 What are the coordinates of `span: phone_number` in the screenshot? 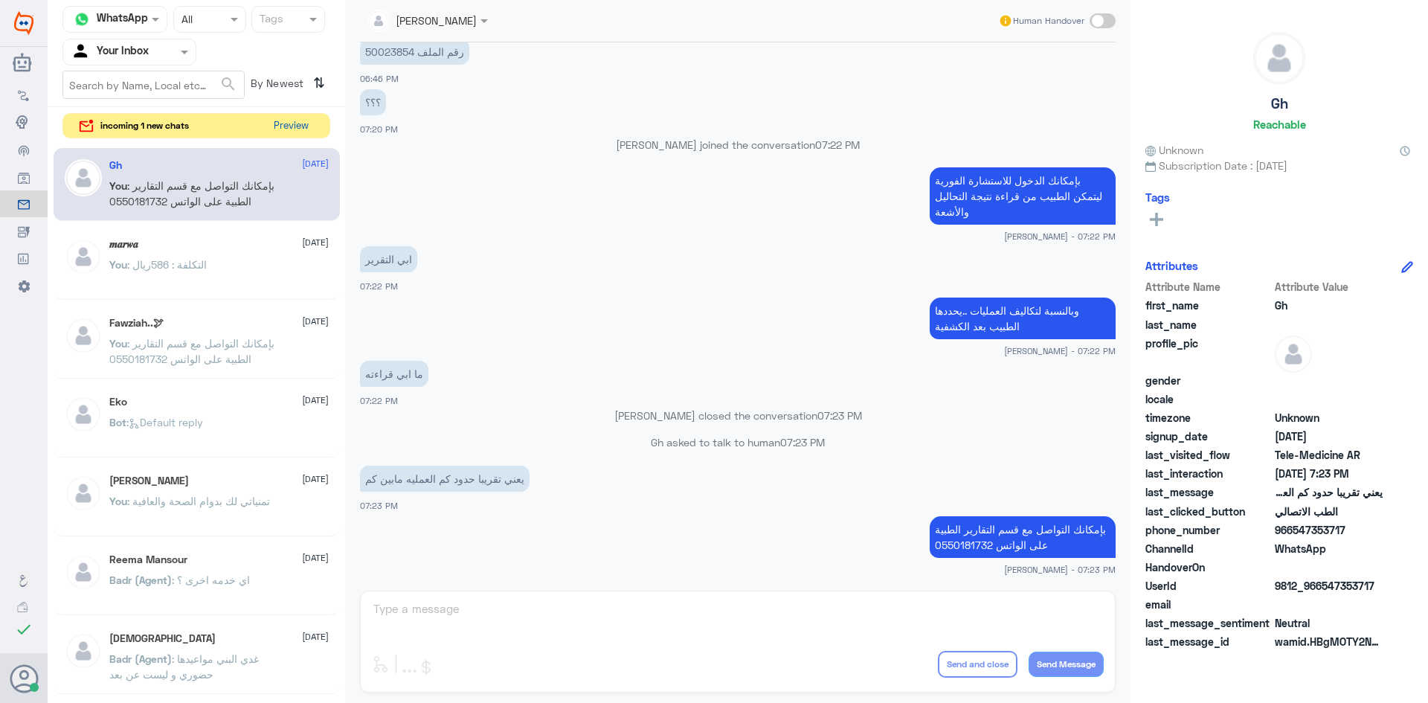 It's located at (1209, 530).